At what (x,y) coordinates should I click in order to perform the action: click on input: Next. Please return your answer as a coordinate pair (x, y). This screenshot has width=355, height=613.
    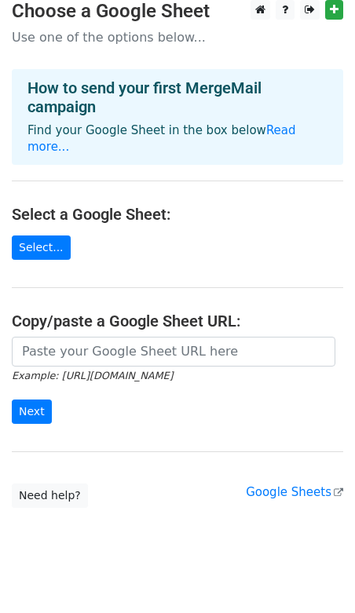
    Looking at the image, I should click on (31, 411).